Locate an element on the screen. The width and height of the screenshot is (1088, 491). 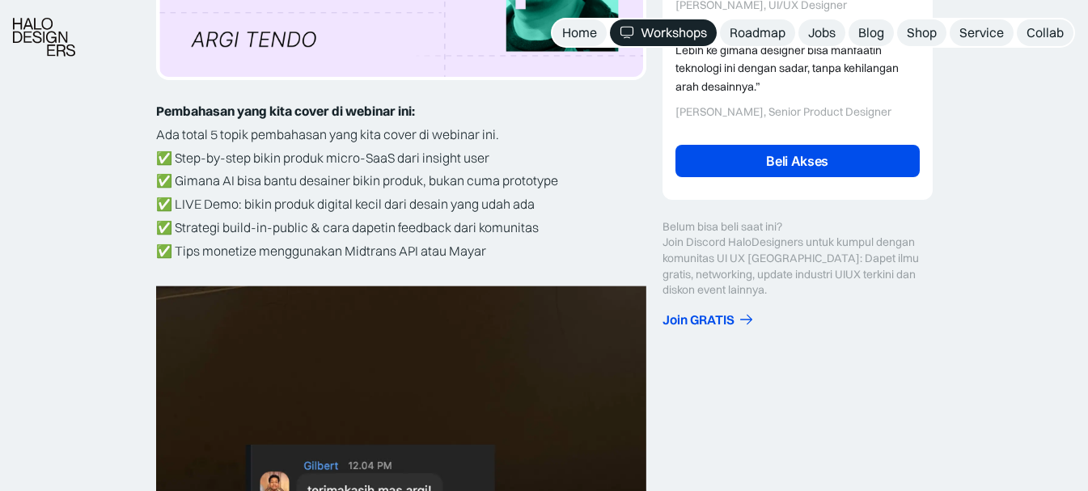
div: Collab is located at coordinates (1045, 32).